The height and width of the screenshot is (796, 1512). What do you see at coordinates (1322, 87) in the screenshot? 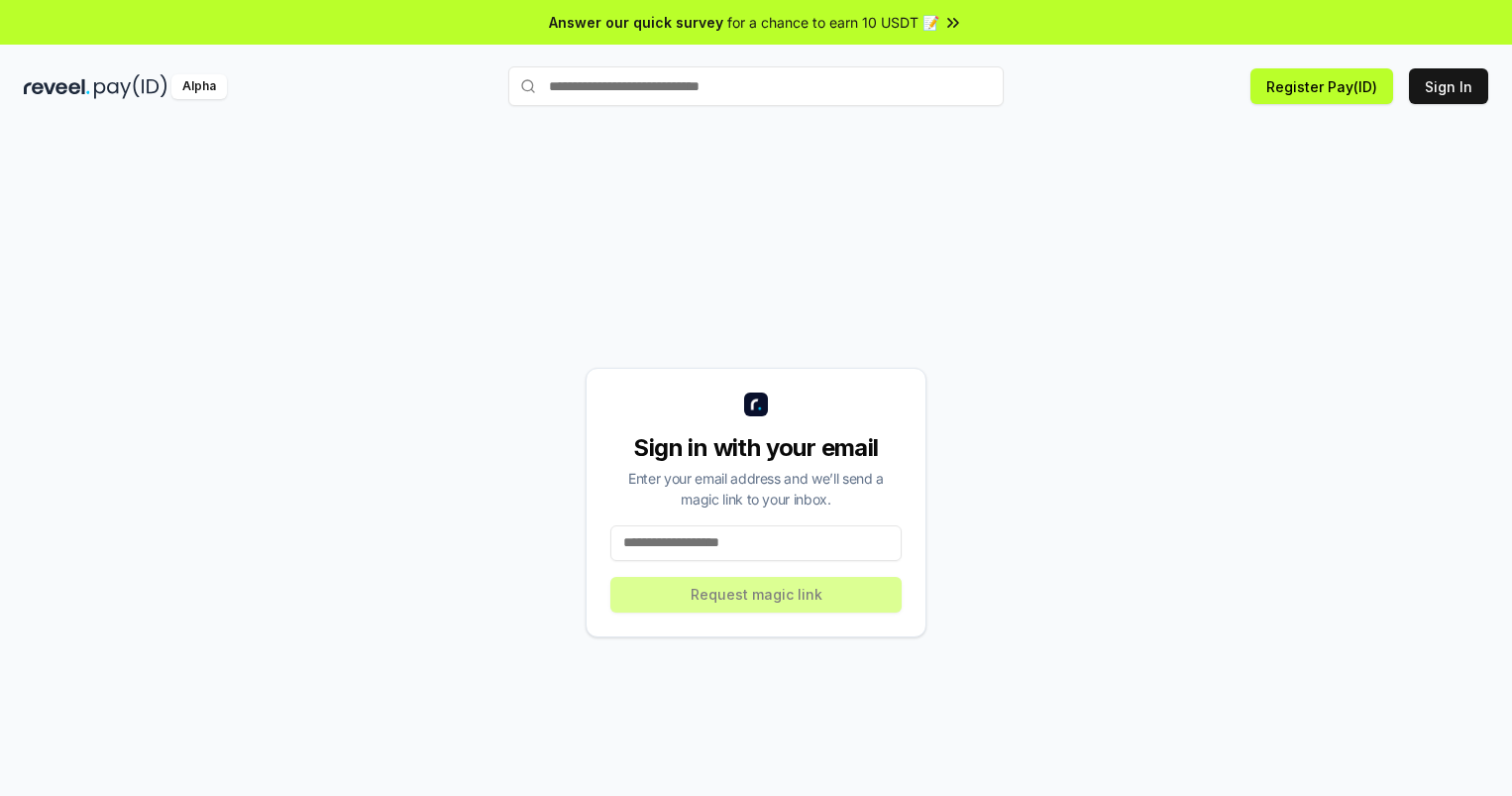
I see `button: Register Pay(ID)` at bounding box center [1322, 87].